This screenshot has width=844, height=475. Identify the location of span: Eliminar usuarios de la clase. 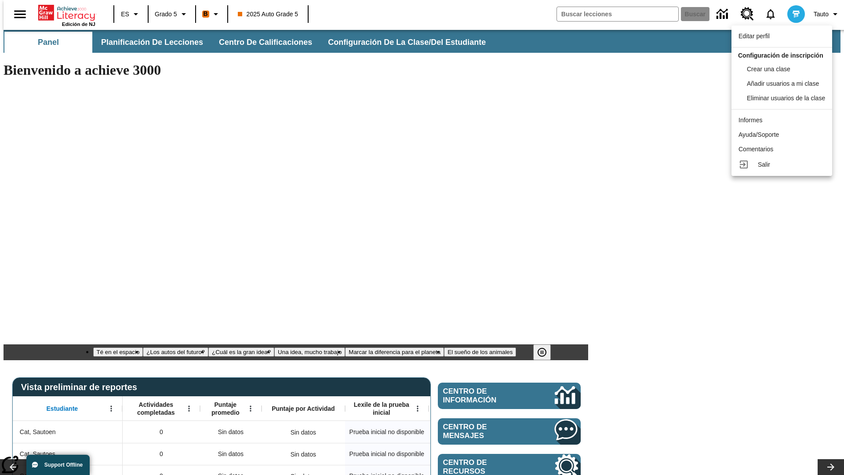
(786, 98).